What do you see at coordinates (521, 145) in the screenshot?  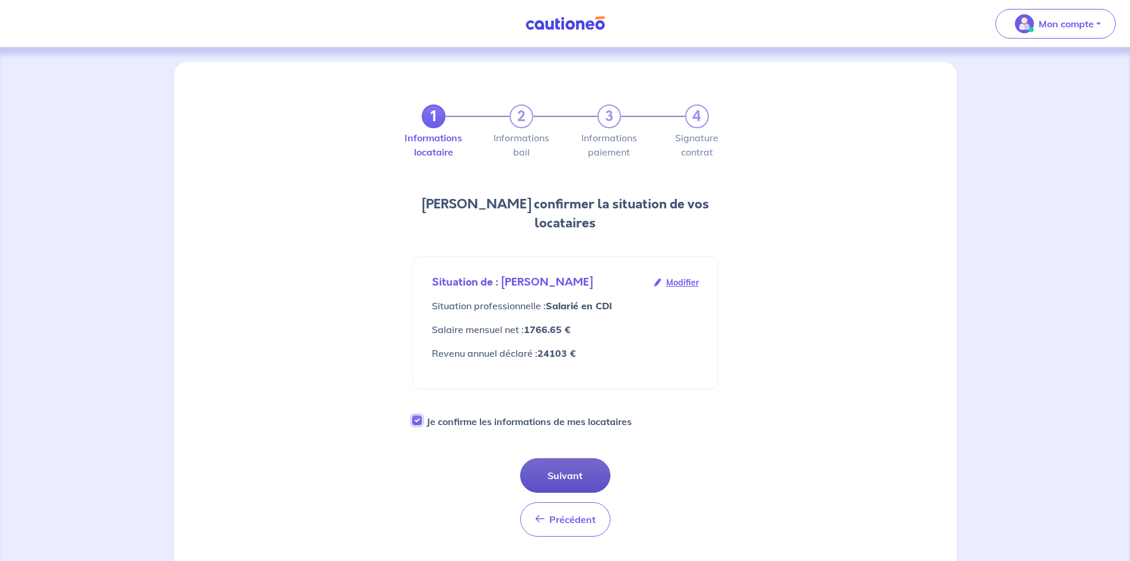 I see `label: Informations bail` at bounding box center [521, 145].